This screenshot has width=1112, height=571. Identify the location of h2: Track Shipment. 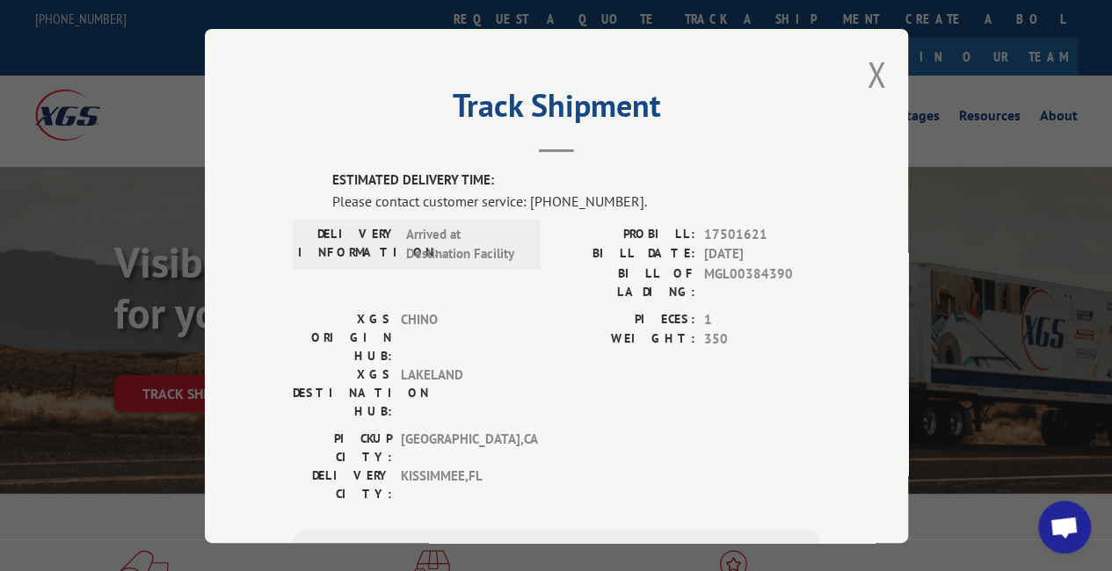
(557, 110).